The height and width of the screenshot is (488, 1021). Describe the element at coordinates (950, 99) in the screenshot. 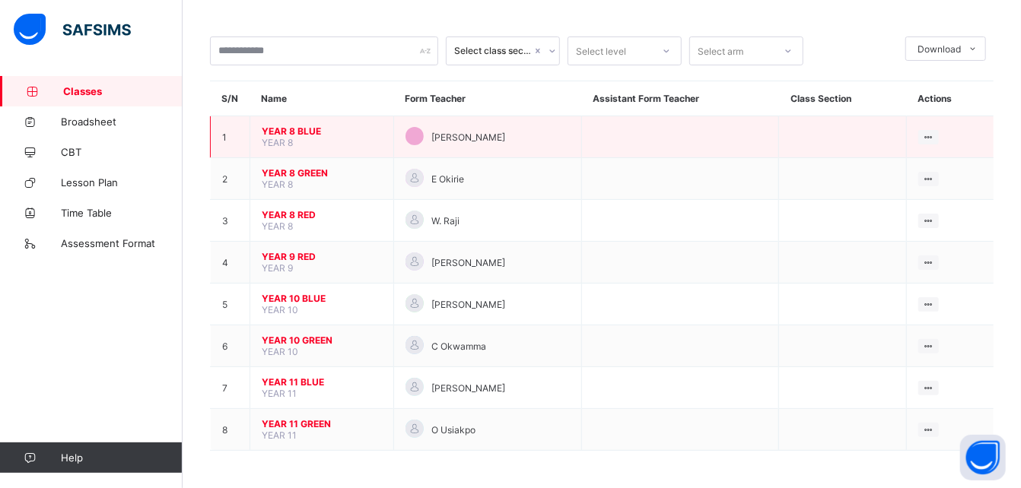

I see `th: Actions` at that location.